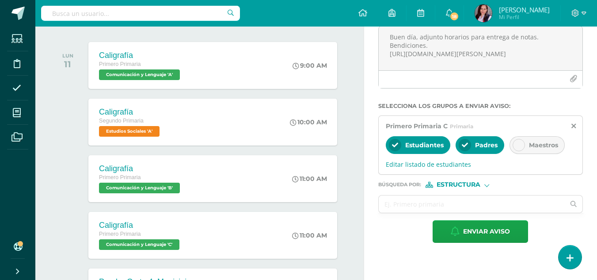 This screenshot has height=280, width=597. What do you see at coordinates (462, 126) in the screenshot?
I see `span: Primaria` at bounding box center [462, 126].